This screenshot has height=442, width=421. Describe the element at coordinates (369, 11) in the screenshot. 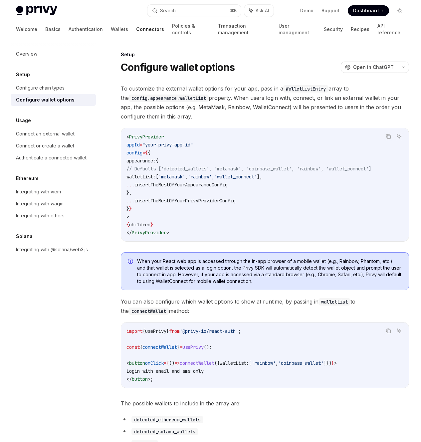

I see `a: Dashboard` at that location.